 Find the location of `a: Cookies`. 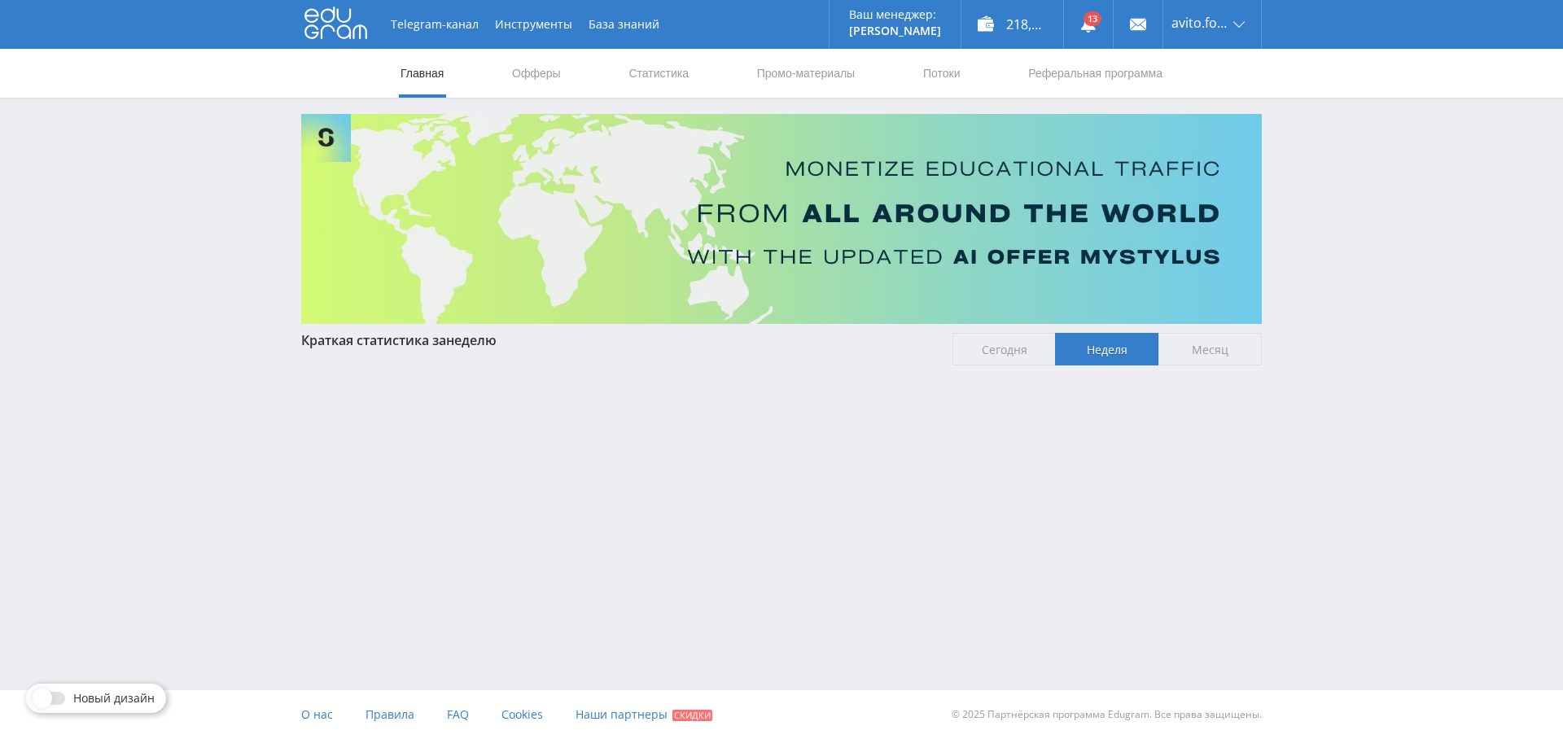

a: Cookies is located at coordinates (522, 715).